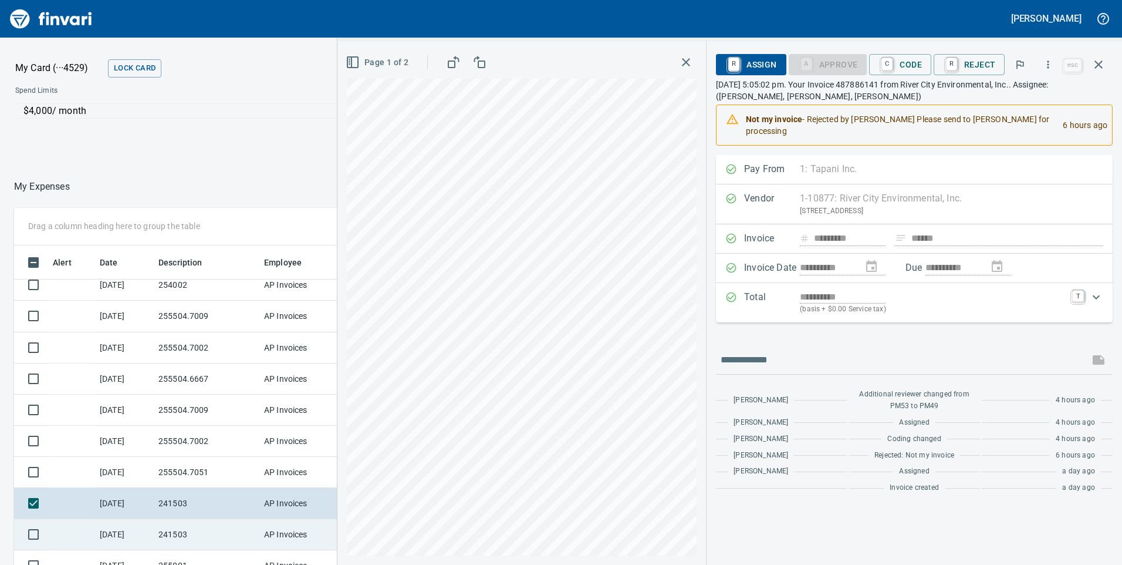 This screenshot has height=565, width=1122. I want to click on p: My Expenses, so click(42, 187).